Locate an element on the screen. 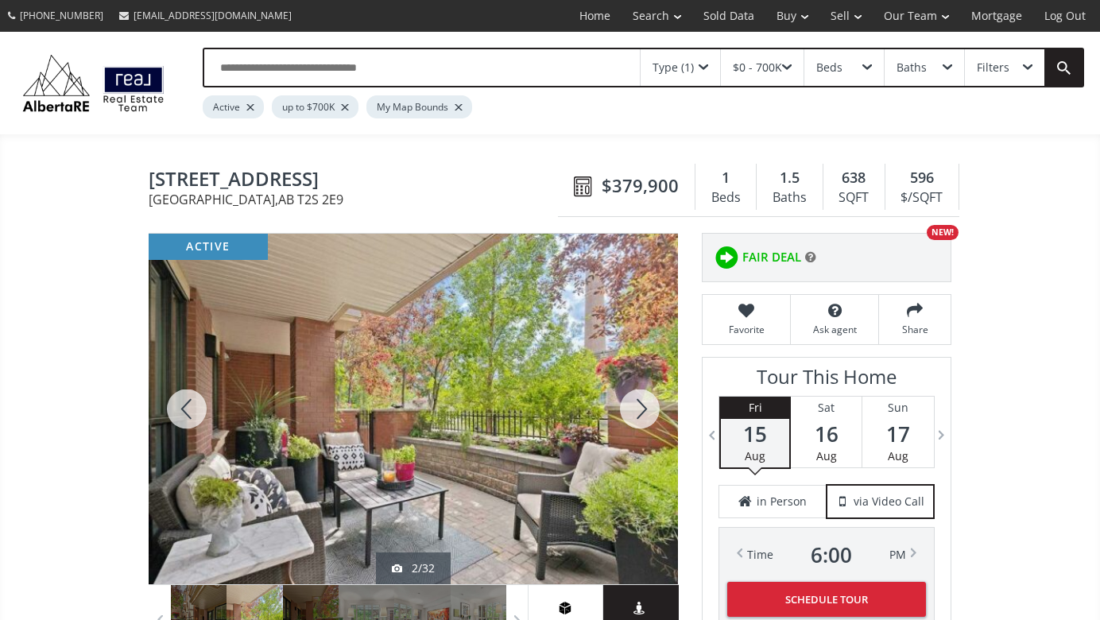  div: 1730 5A Street SW #109 Calgary, AB T2S 2E9 - Photo 2 of 32 is located at coordinates (413, 409).